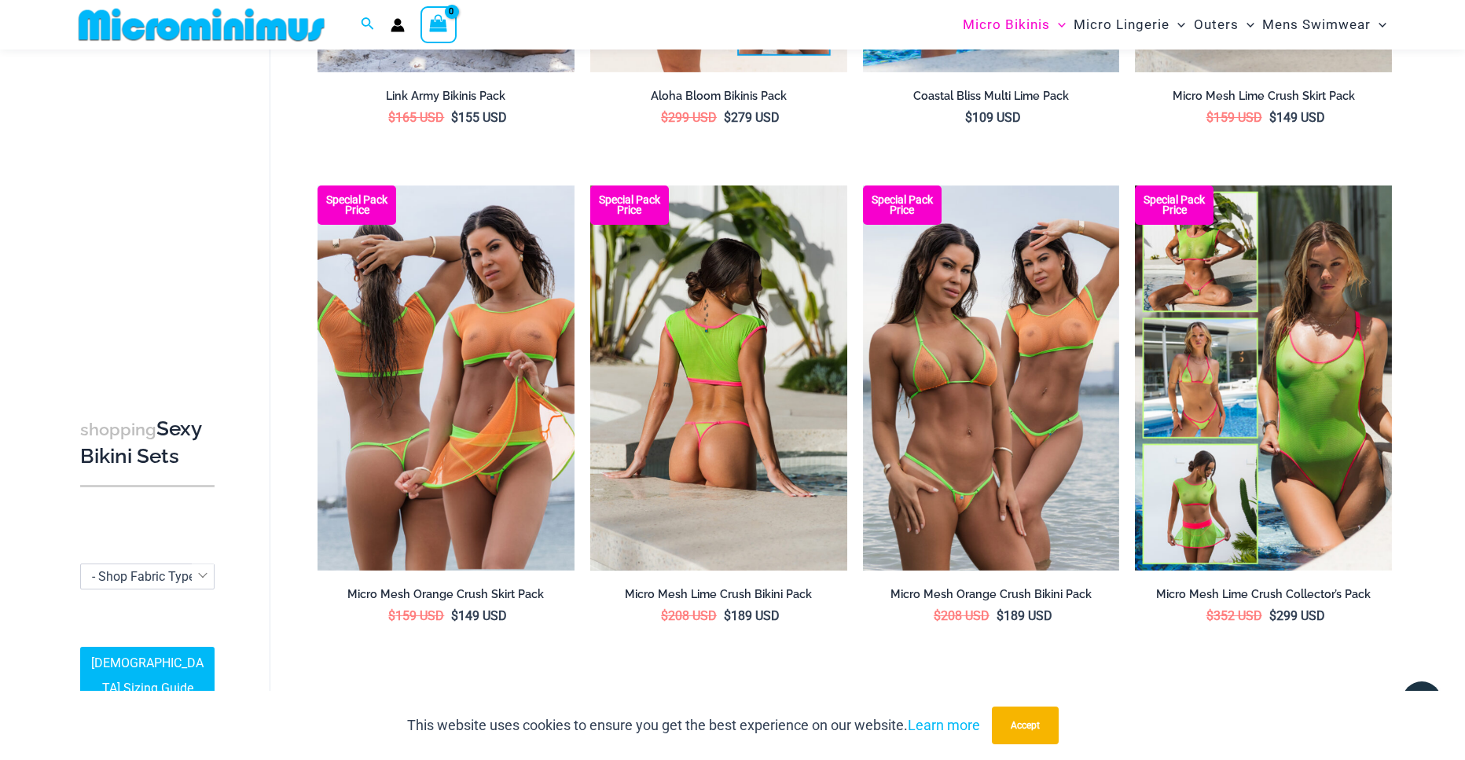  Describe the element at coordinates (1122, 24) in the screenshot. I see `span: Micro Lingerie` at that location.